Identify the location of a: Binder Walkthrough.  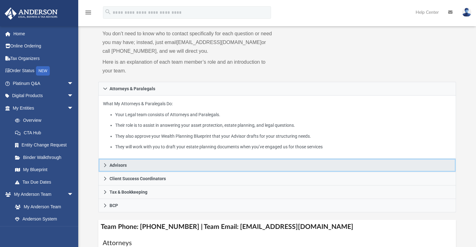
(46, 158).